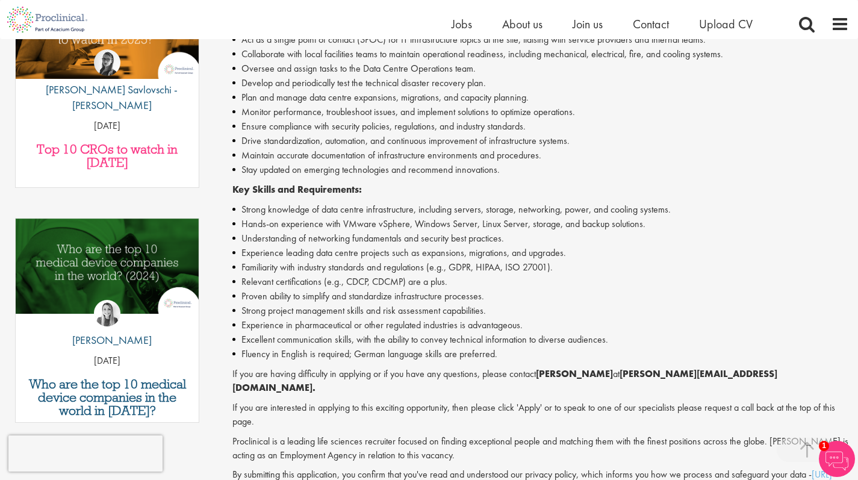 This screenshot has width=858, height=480. I want to click on strong: Key Skills and Requirements:, so click(297, 189).